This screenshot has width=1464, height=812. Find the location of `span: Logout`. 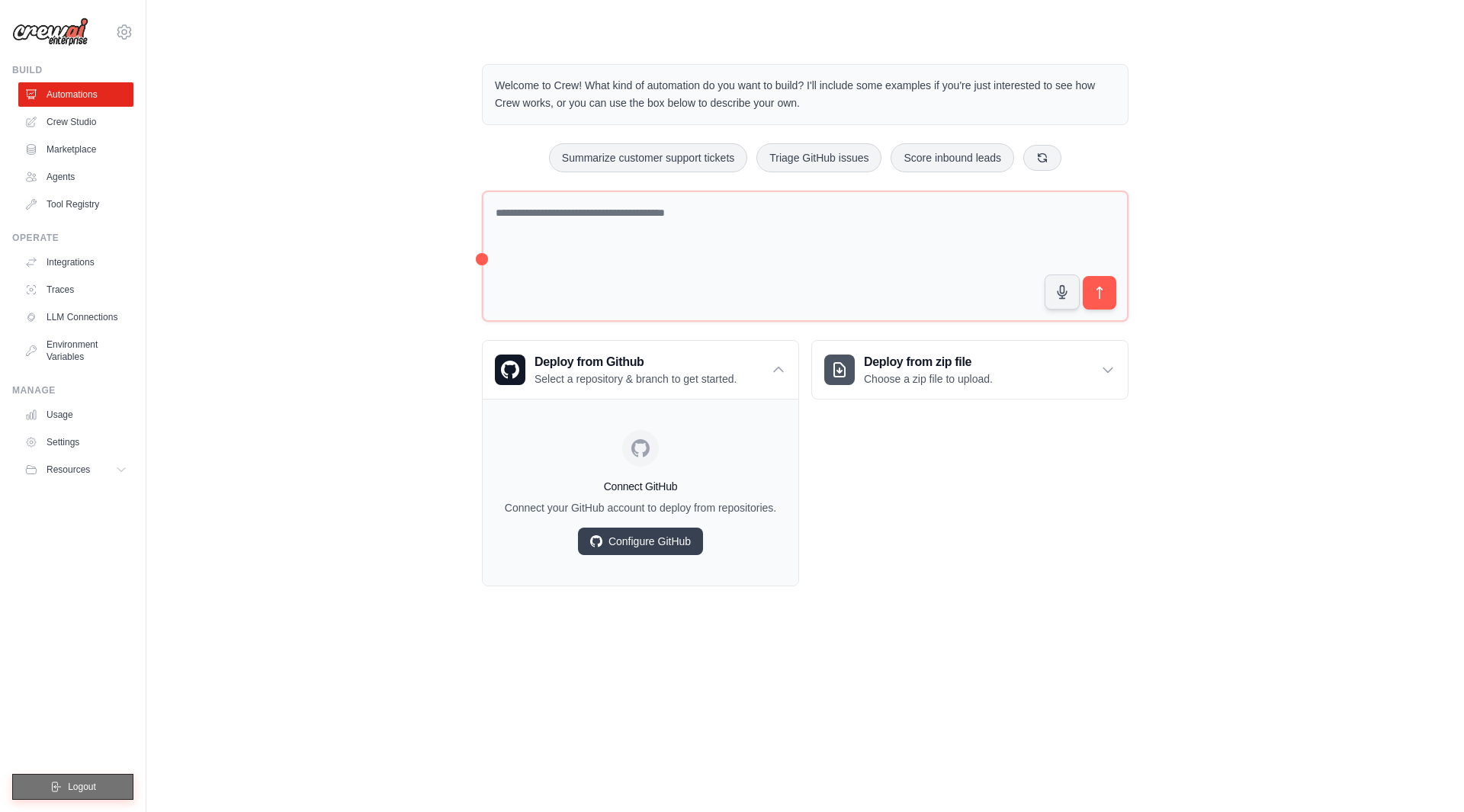

span: Logout is located at coordinates (82, 787).